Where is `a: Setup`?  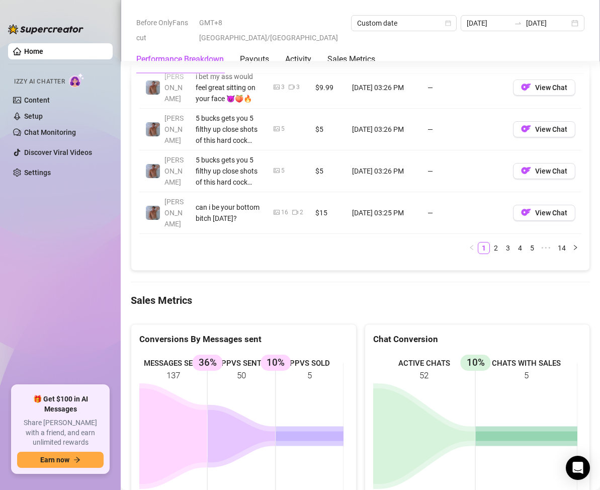 a: Setup is located at coordinates (33, 116).